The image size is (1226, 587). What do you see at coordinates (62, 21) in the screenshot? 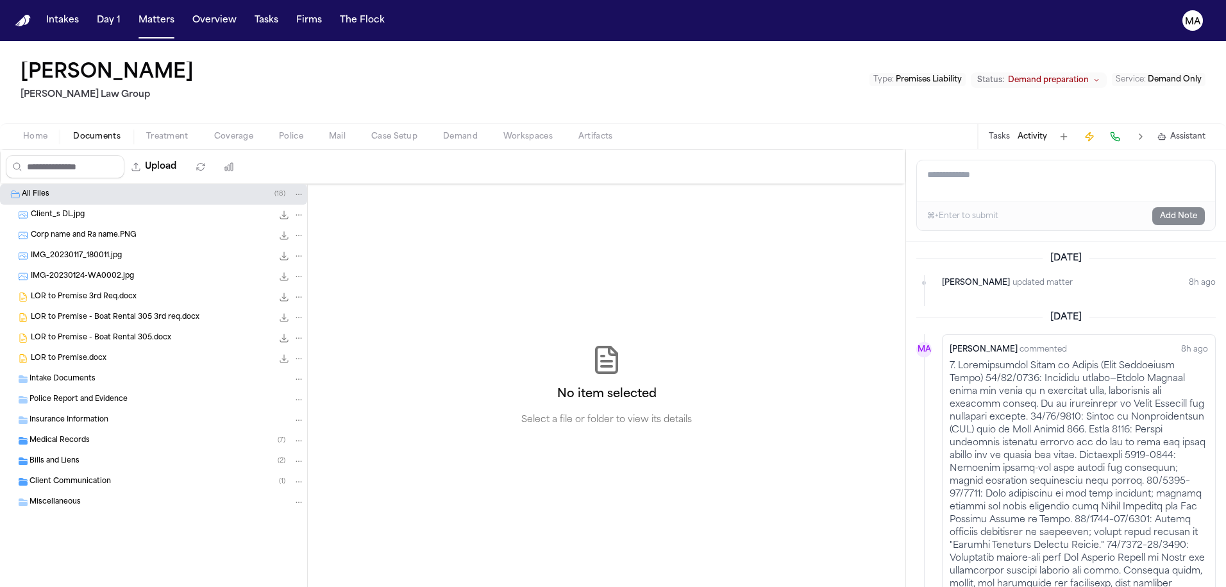
I see `button: Intakes` at bounding box center [62, 21].